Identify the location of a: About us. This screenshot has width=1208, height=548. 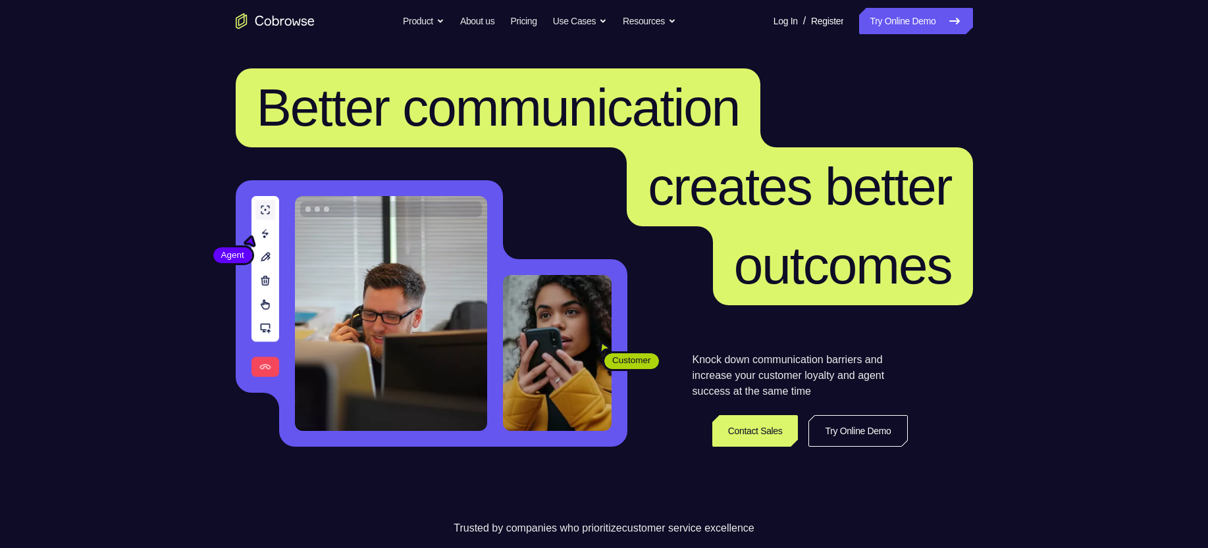
(477, 21).